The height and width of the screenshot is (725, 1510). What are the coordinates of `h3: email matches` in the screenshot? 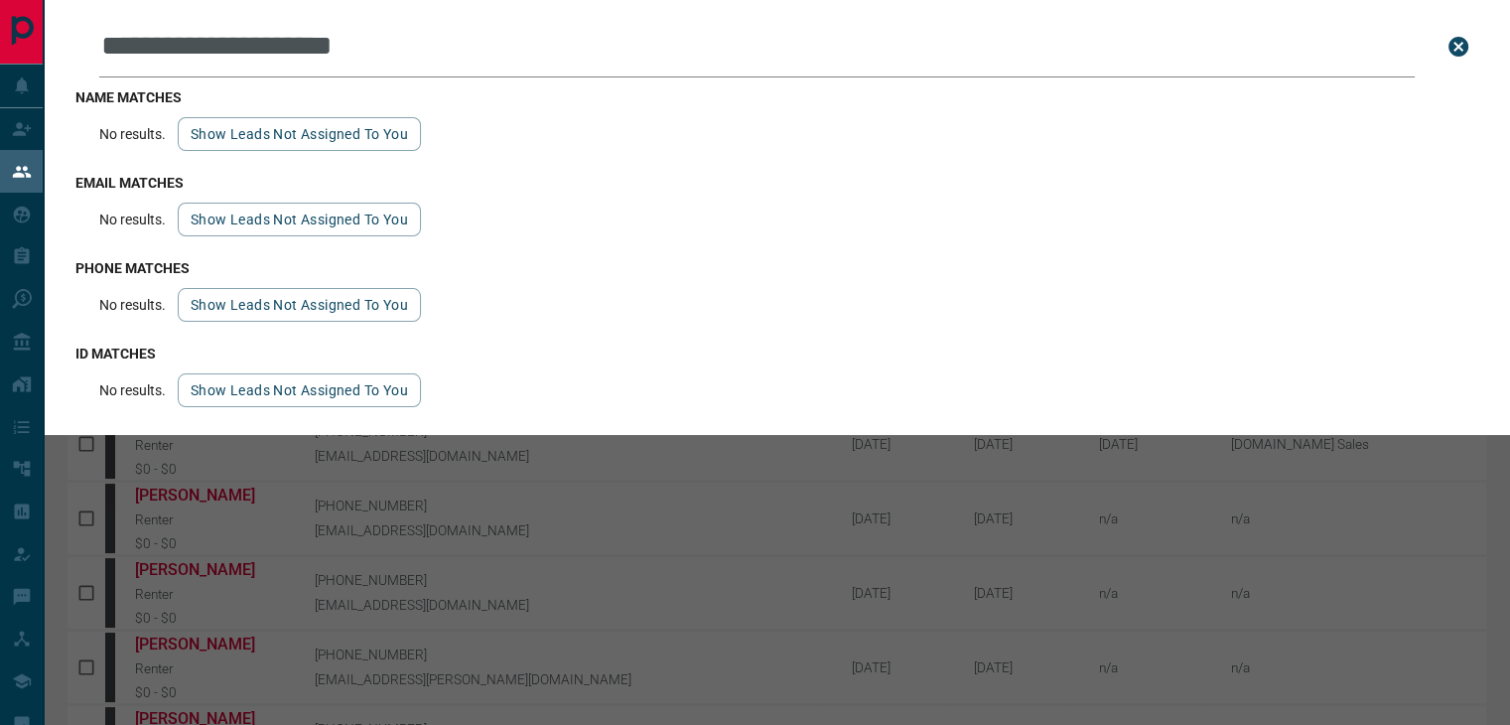 It's located at (777, 183).